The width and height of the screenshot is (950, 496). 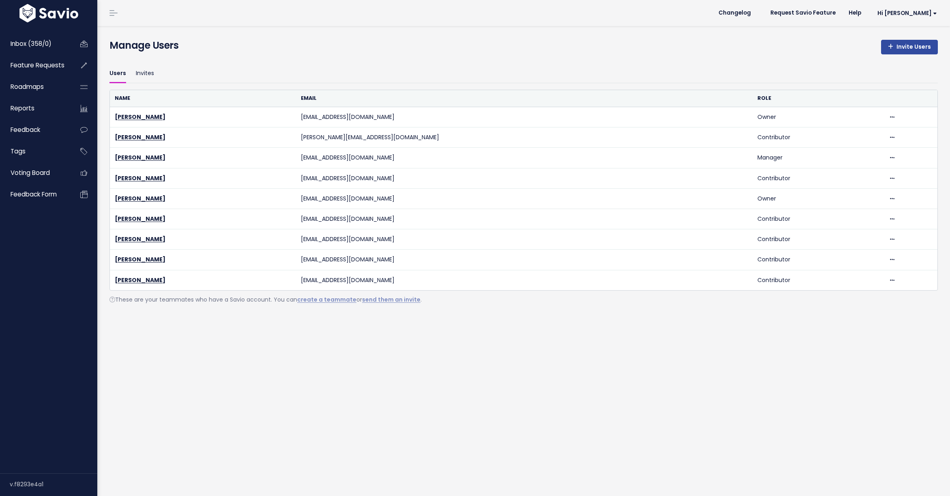 I want to click on th: Name, so click(x=203, y=98).